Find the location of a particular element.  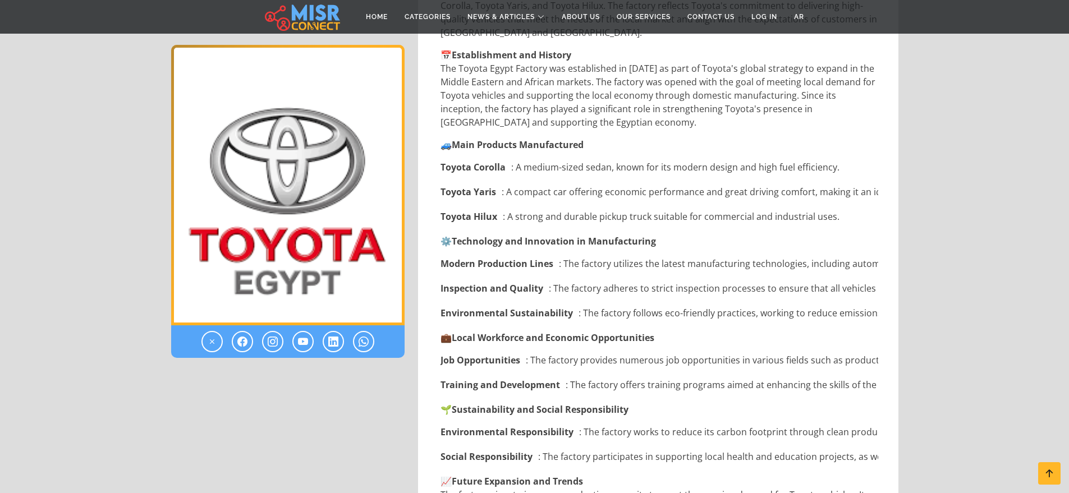

li: : The factory follows eco-friendly practices, working to reduce emissions and using sustainable m... is located at coordinates (660, 313).